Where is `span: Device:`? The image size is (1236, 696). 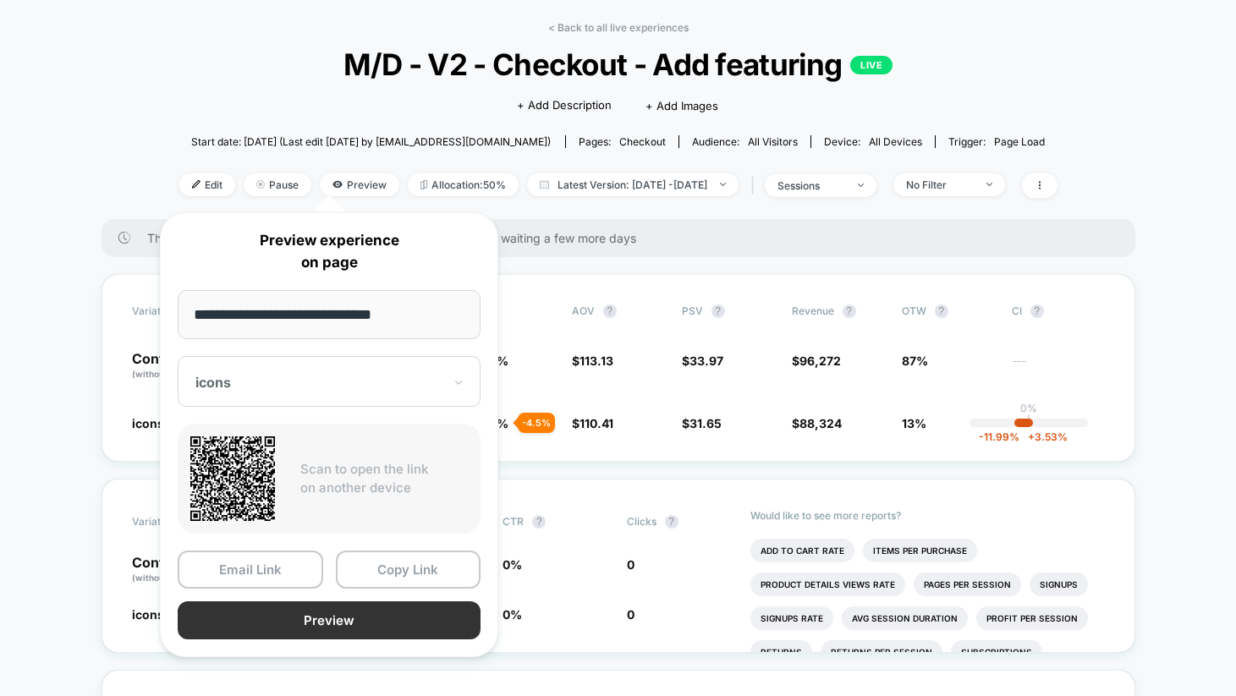
span: Device: is located at coordinates (872, 141).